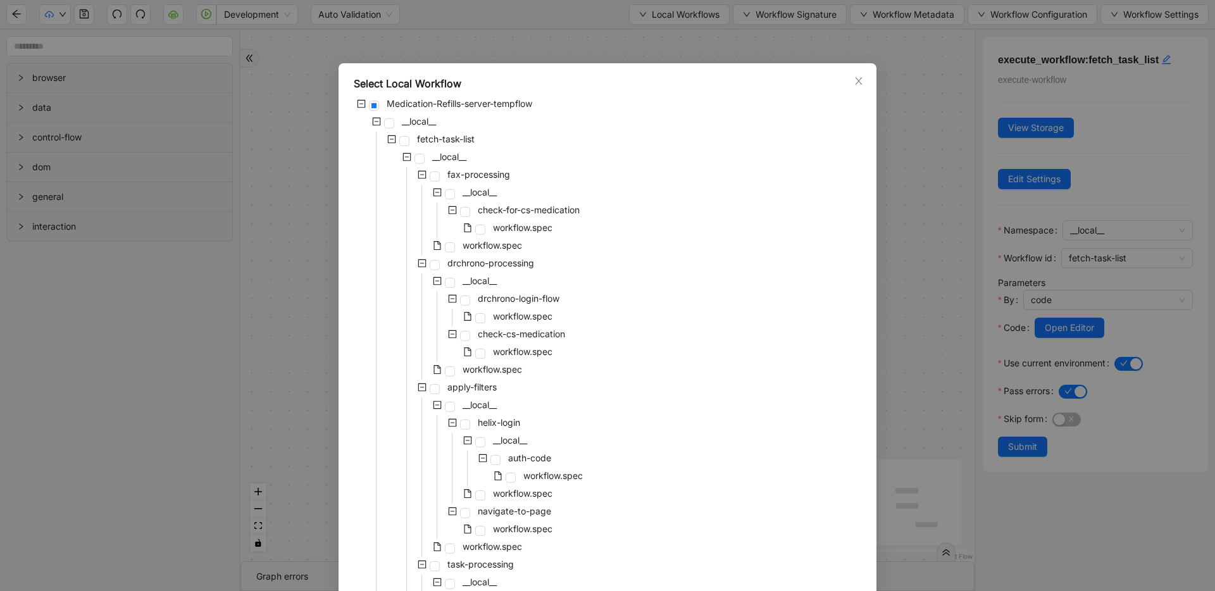 This screenshot has height=591, width=1215. Describe the element at coordinates (858, 81) in the screenshot. I see `button: Close` at that location.